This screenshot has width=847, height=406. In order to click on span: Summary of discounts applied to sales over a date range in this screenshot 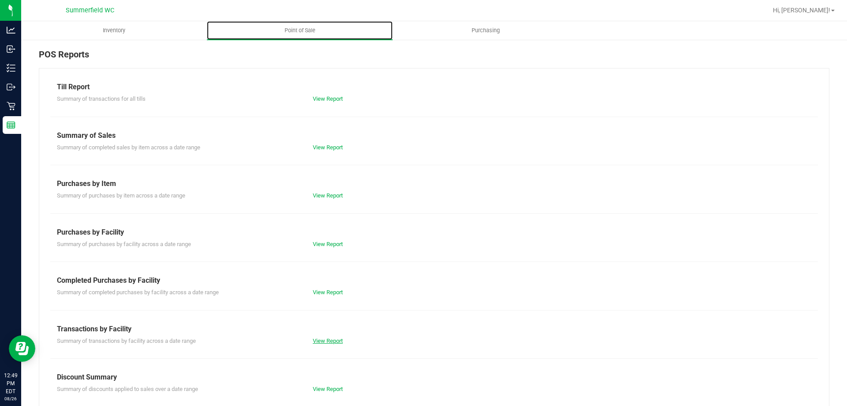, I will do `click(128, 388)`.